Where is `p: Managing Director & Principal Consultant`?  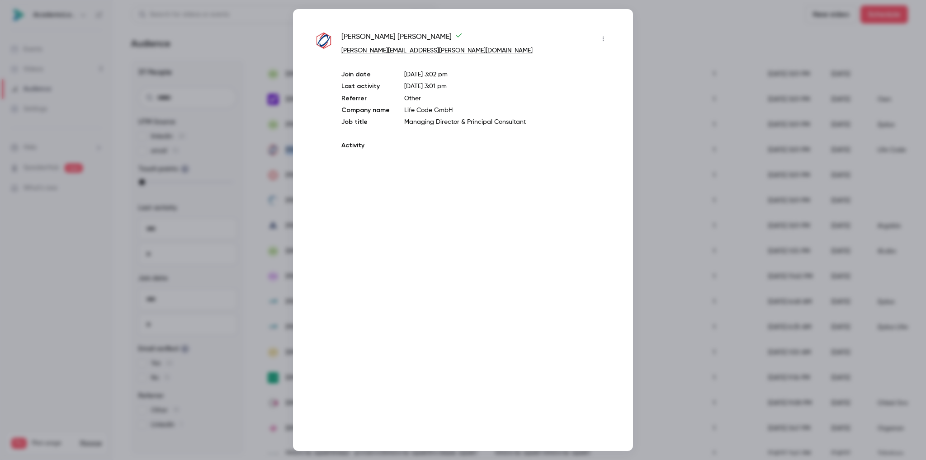
p: Managing Director & Principal Consultant is located at coordinates (508, 122).